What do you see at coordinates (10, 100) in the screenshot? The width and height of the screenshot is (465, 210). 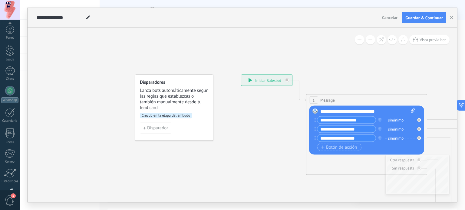 I see `div: WhatsApp` at bounding box center [10, 100].